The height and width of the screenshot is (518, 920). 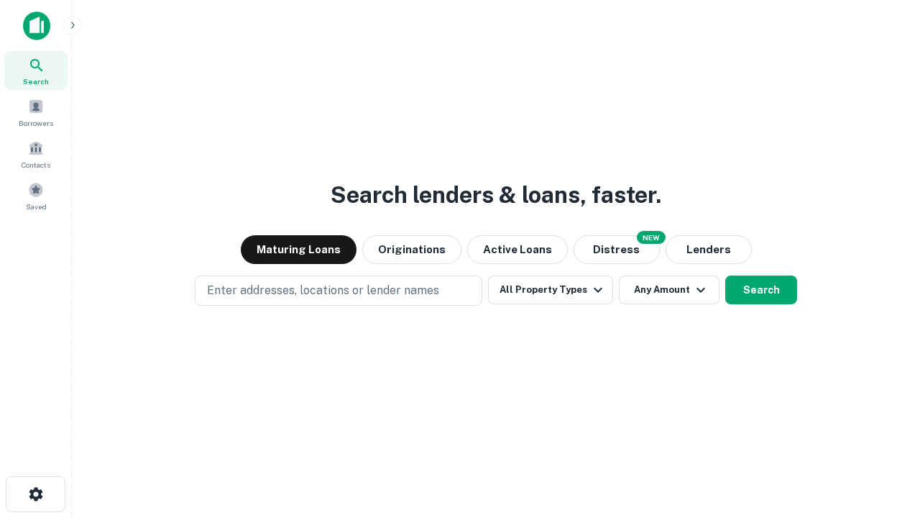 I want to click on div: Contacts, so click(x=36, y=154).